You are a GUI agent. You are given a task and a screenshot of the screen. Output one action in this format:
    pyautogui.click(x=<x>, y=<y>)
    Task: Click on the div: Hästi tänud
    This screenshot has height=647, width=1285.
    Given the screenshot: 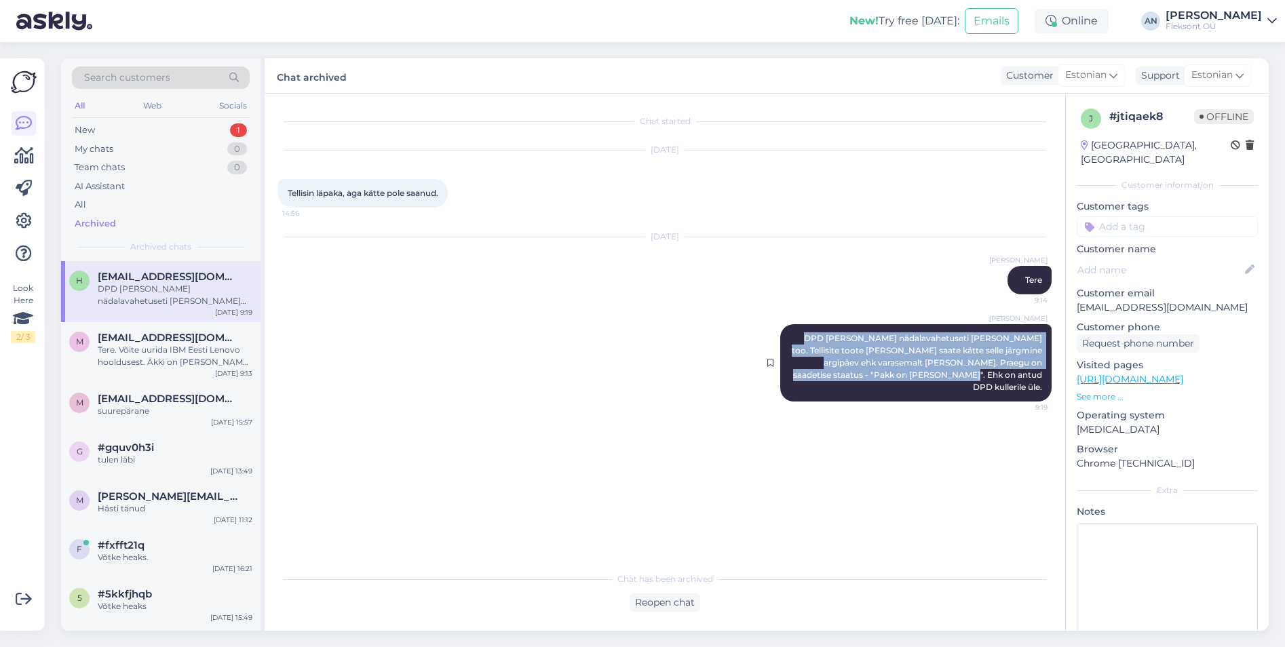 What is the action you would take?
    pyautogui.click(x=175, y=509)
    